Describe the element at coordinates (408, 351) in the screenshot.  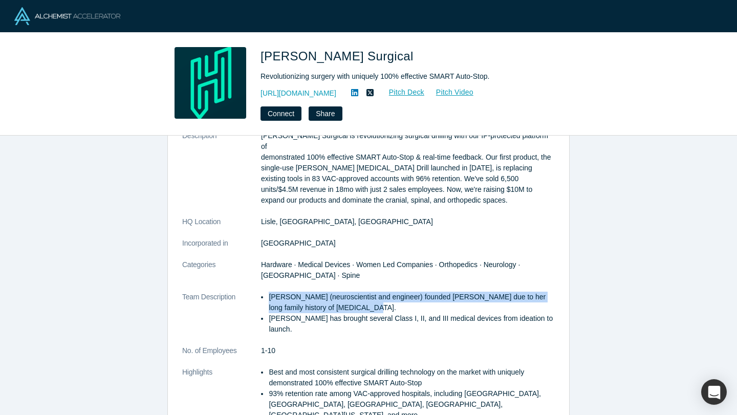
I see `dd: 1-10` at that location.